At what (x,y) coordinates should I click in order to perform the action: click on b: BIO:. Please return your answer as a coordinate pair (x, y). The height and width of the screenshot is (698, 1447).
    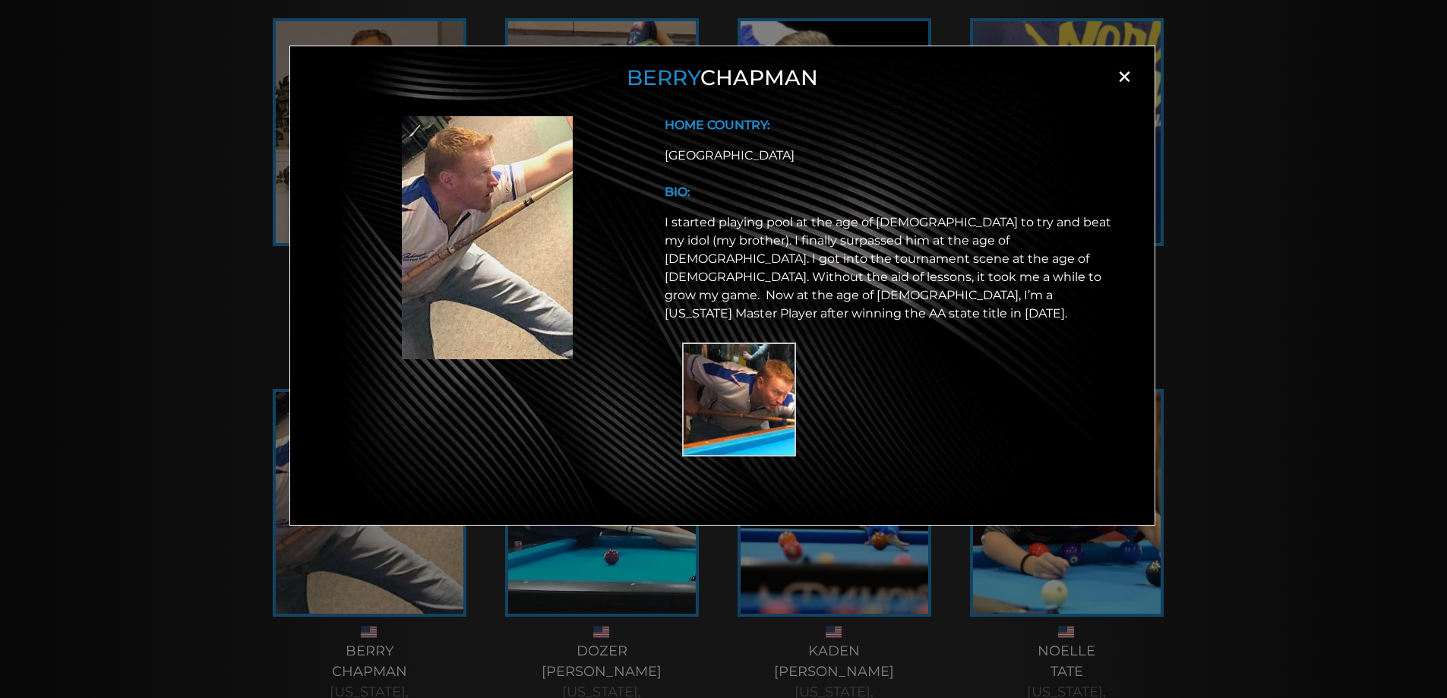
    Looking at the image, I should click on (677, 191).